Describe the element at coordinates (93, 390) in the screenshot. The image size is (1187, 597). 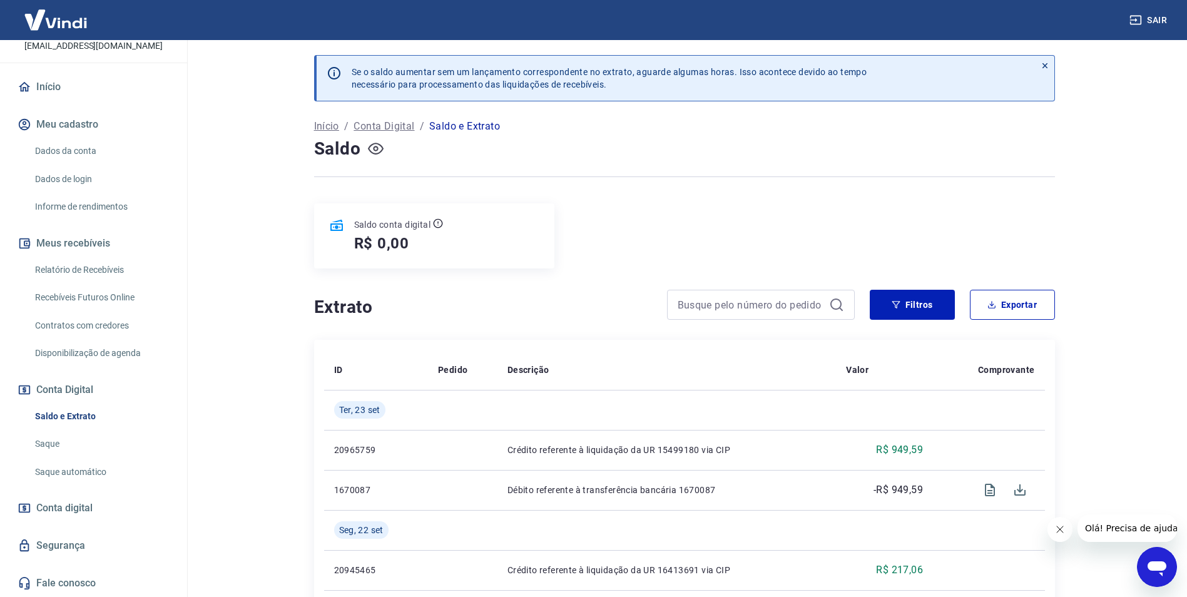
I see `button: Conta Digital` at that location.